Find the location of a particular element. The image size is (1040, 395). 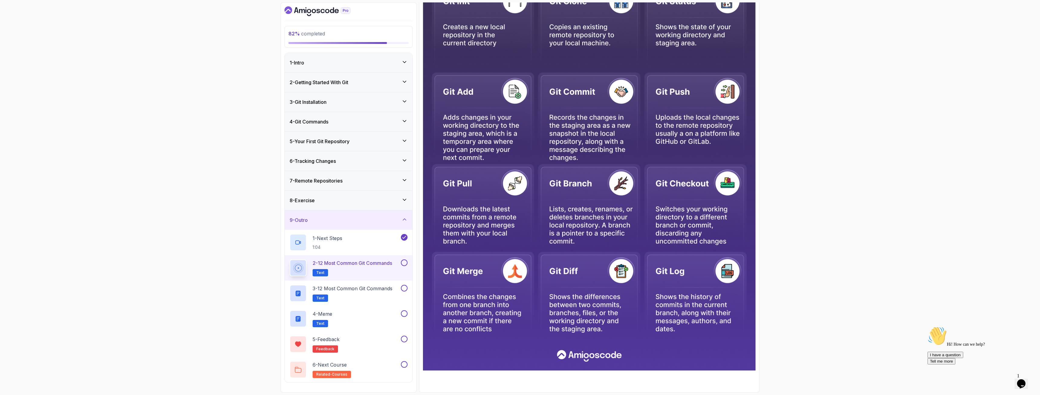

button: 4-MemeText is located at coordinates (349, 318).